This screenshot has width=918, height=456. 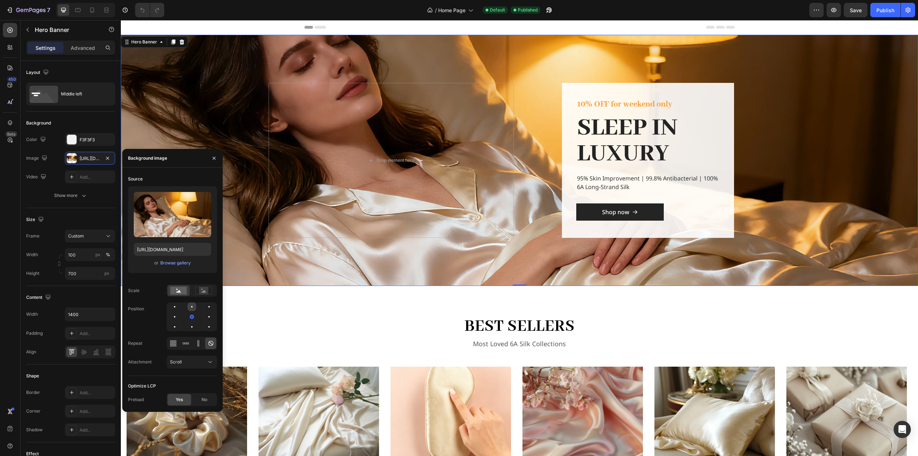 I want to click on label: Width, so click(x=32, y=255).